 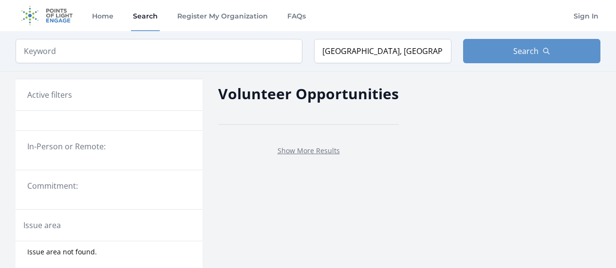 What do you see at coordinates (42, 225) in the screenshot?
I see `legend: Issue area` at bounding box center [42, 225].